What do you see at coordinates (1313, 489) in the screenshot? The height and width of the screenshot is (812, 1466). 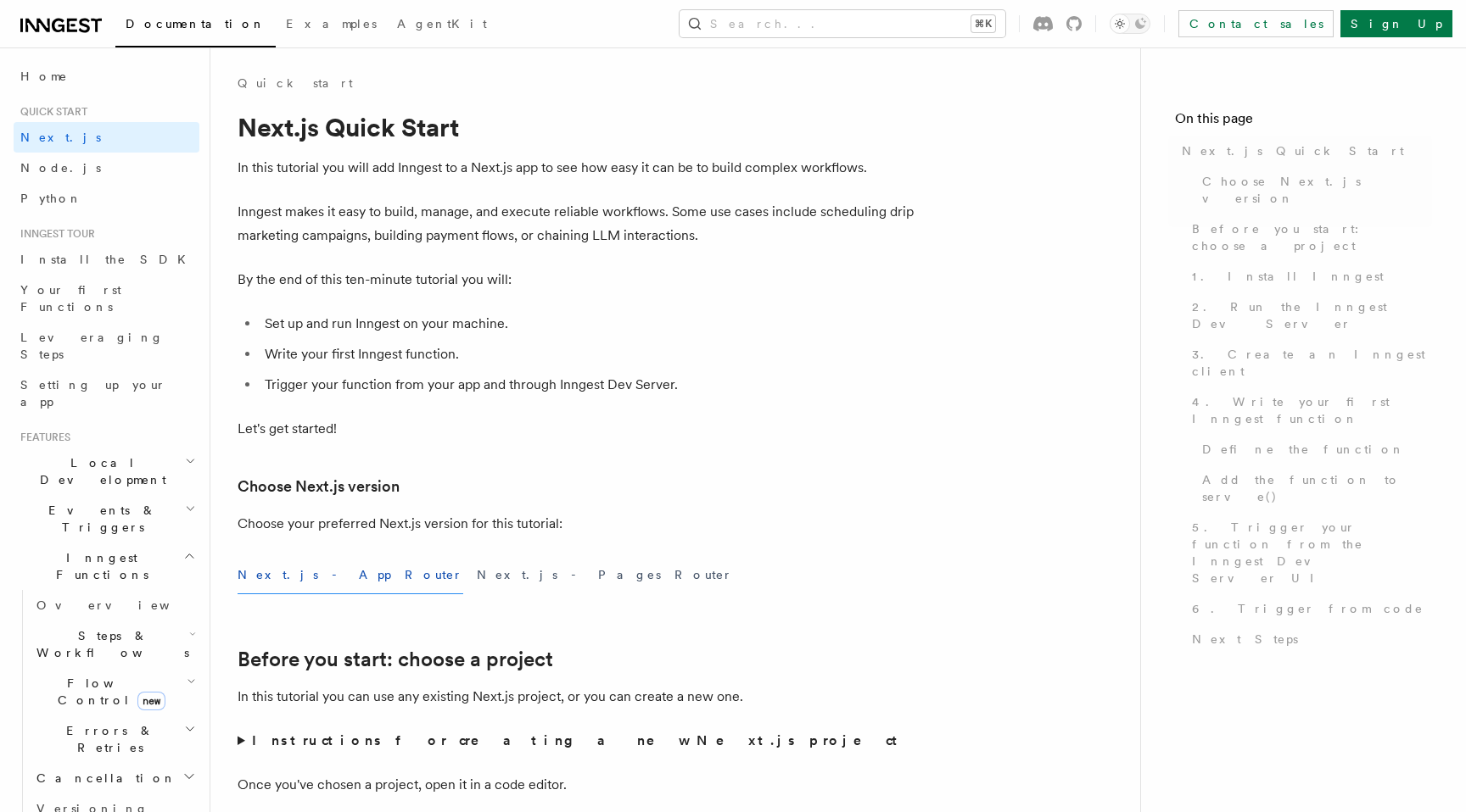 I see `a: Add the function to serve()` at bounding box center [1313, 489].